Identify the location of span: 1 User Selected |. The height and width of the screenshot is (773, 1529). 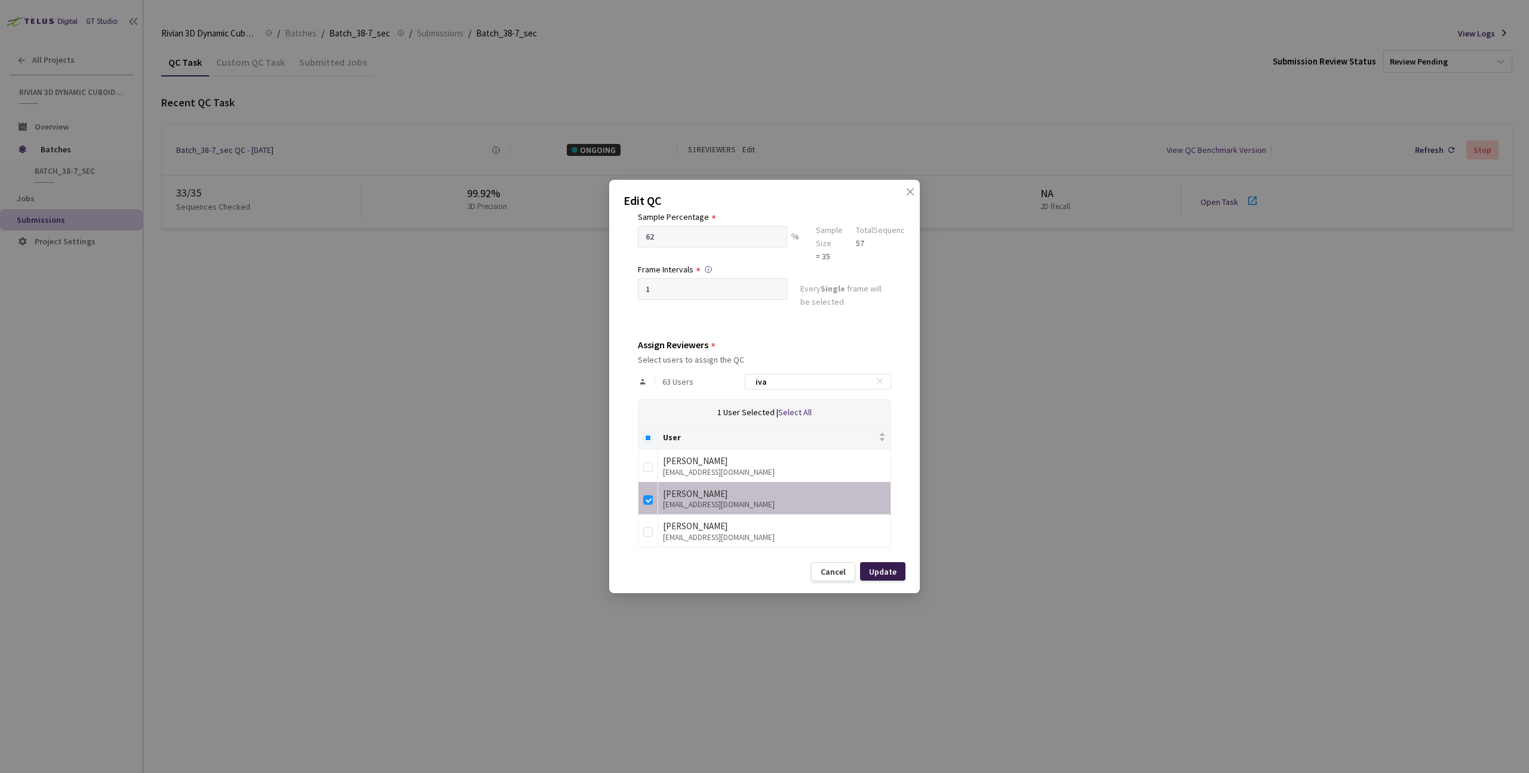
(748, 412).